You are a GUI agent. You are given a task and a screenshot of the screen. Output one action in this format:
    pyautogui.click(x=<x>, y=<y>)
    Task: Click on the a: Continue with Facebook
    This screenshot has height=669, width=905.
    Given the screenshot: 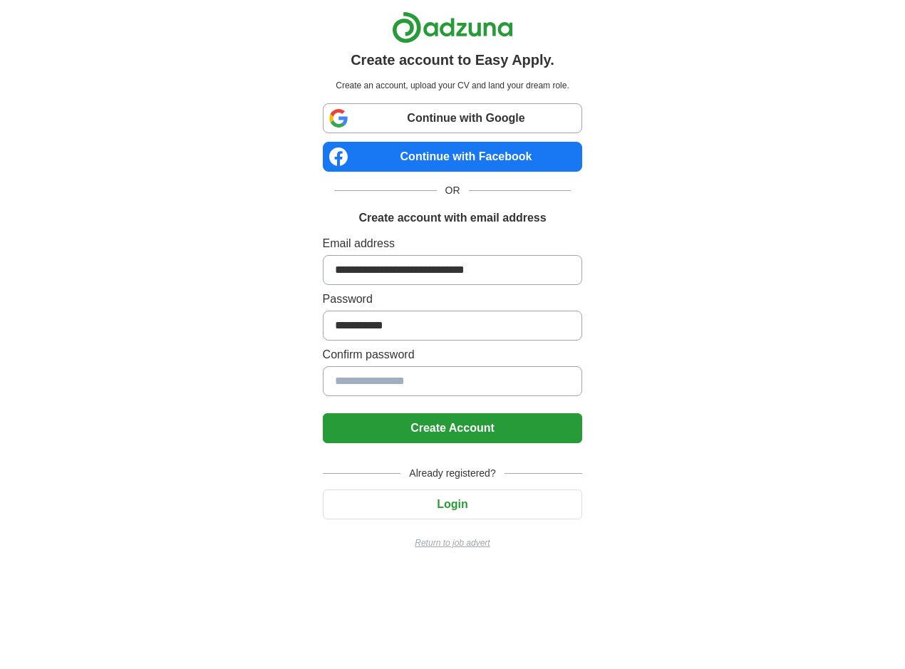 What is the action you would take?
    pyautogui.click(x=452, y=157)
    